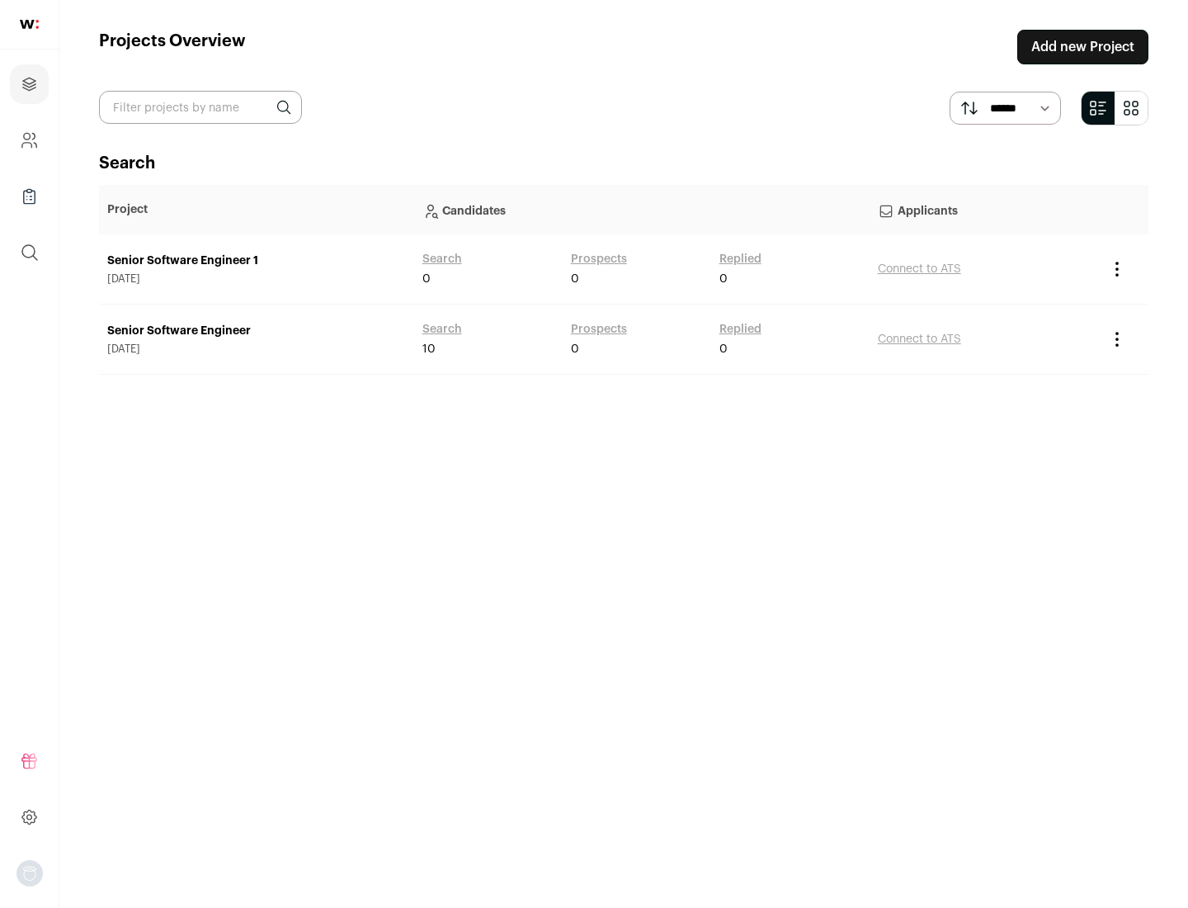 The width and height of the screenshot is (1188, 908). Describe the element at coordinates (257, 210) in the screenshot. I see `p: Project` at that location.